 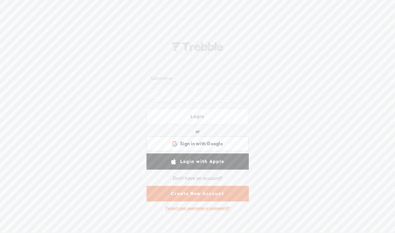 I want to click on input: Username, so click(x=198, y=78).